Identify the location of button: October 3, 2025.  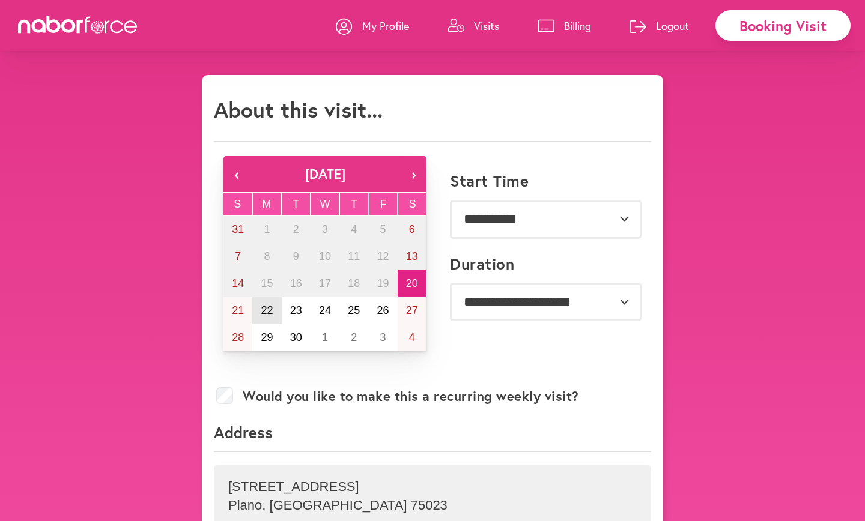
(383, 337).